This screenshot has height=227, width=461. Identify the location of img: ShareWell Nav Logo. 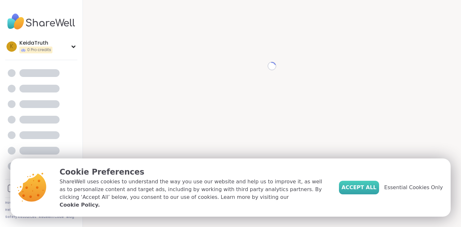
(41, 22).